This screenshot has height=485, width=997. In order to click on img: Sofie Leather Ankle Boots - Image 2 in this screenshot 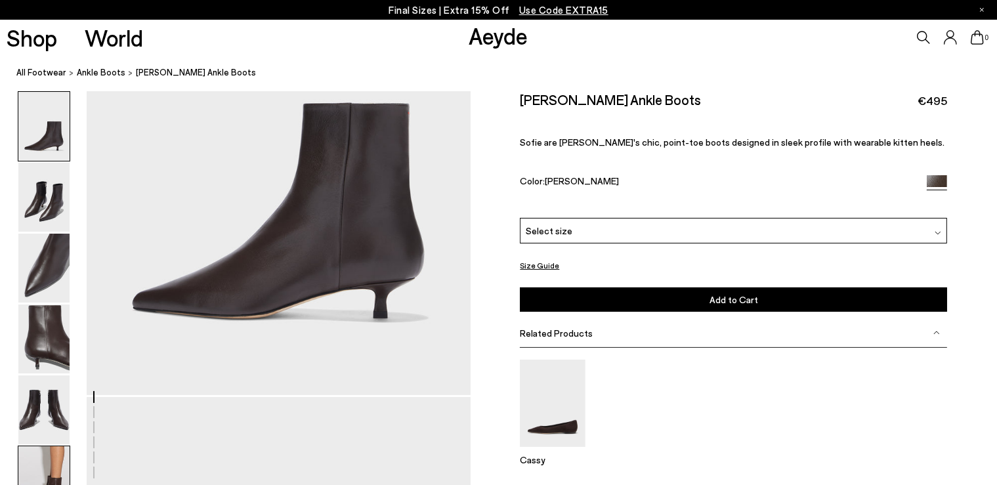, I will do `click(44, 197)`.